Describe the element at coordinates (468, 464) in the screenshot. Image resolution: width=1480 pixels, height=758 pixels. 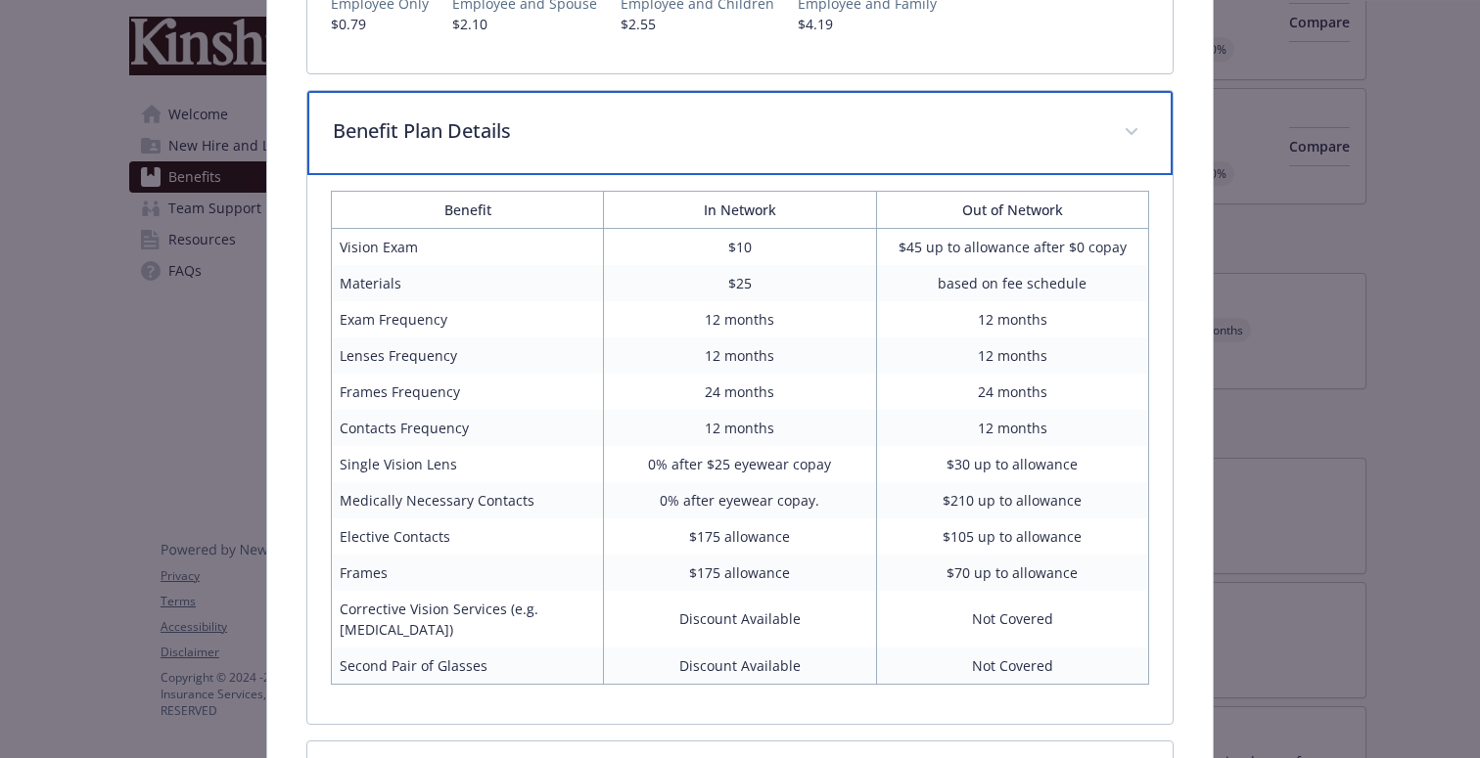
I see `td: Single Vision Lens` at that location.